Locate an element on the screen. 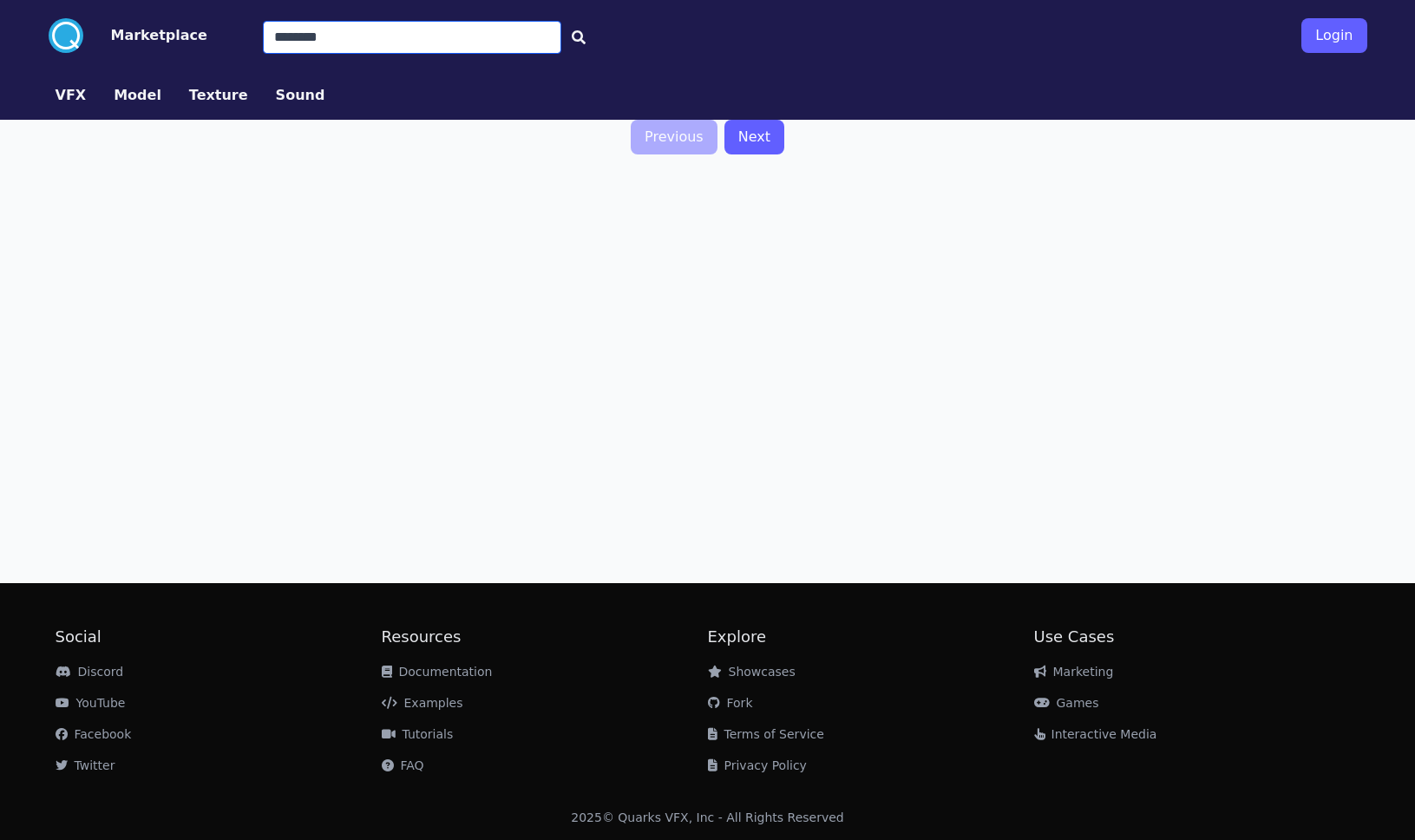  a: Sound is located at coordinates (300, 95).